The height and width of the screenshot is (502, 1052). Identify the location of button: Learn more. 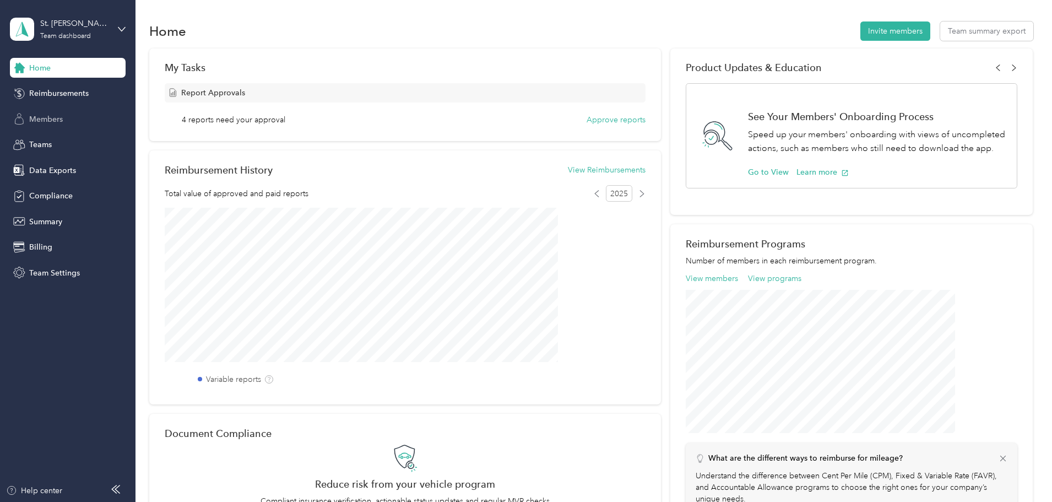
(823, 172).